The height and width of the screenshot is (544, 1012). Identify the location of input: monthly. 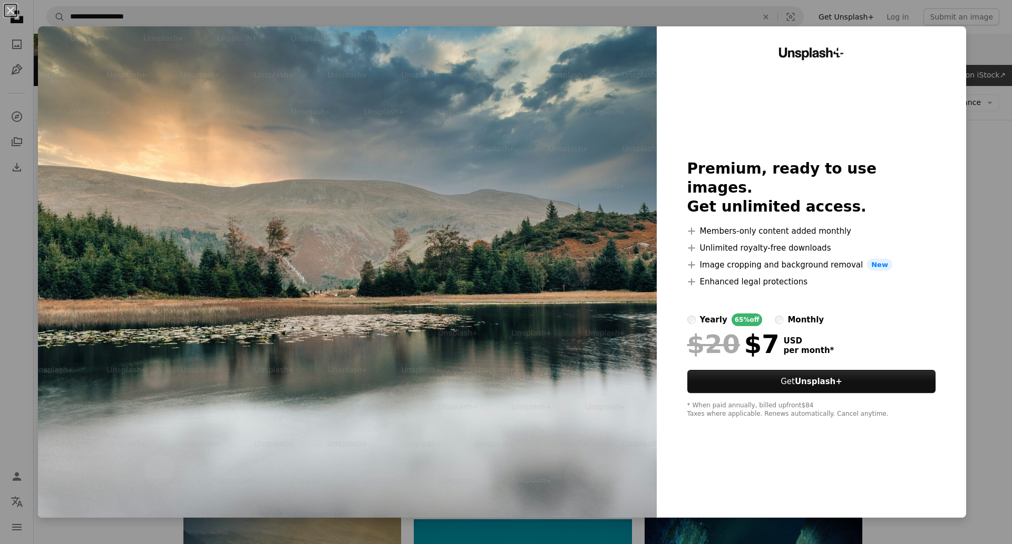
(779, 319).